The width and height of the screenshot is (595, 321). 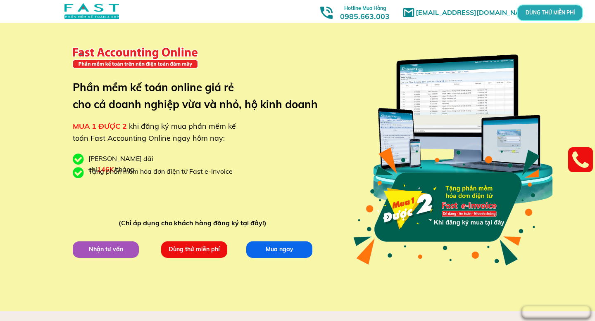 I want to click on p: Dùng thử miễn phí, so click(x=194, y=249).